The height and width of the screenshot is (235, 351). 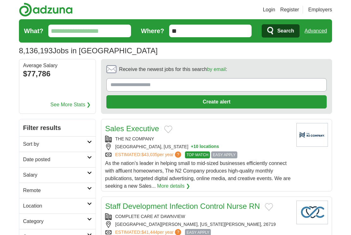 I want to click on div: THE N2 COMPANY, so click(x=198, y=139).